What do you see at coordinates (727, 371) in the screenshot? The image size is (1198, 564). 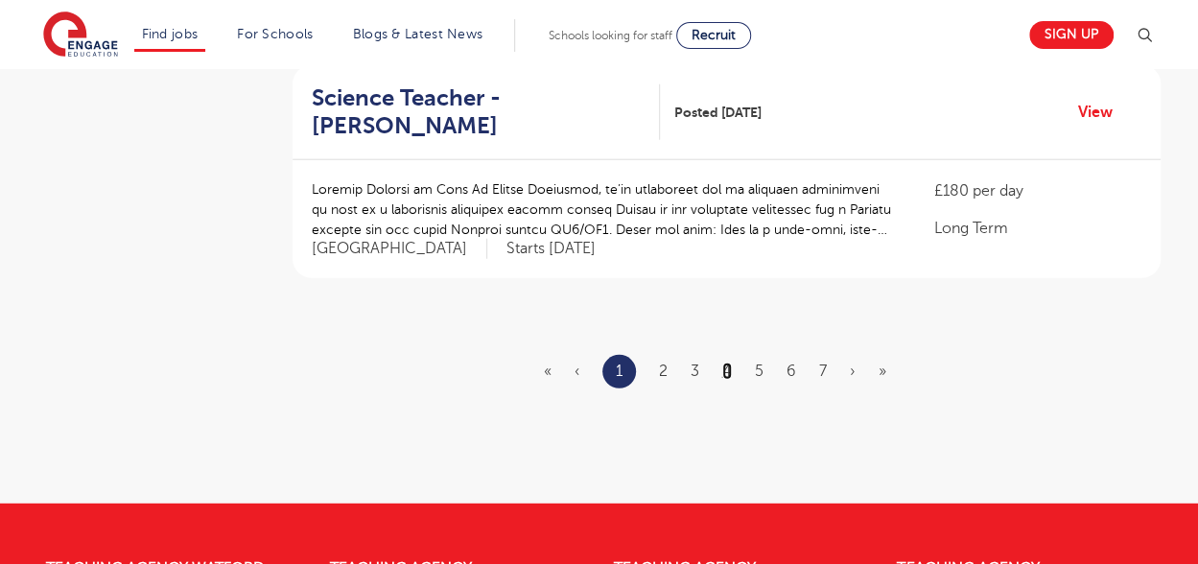 I see `a: 4` at bounding box center [727, 371].